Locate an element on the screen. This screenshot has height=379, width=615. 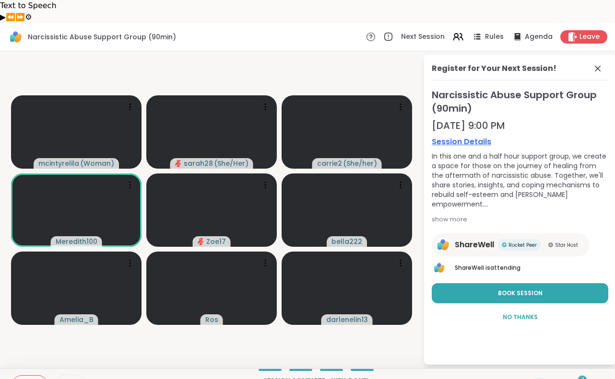
span: Ros is located at coordinates (211, 320).